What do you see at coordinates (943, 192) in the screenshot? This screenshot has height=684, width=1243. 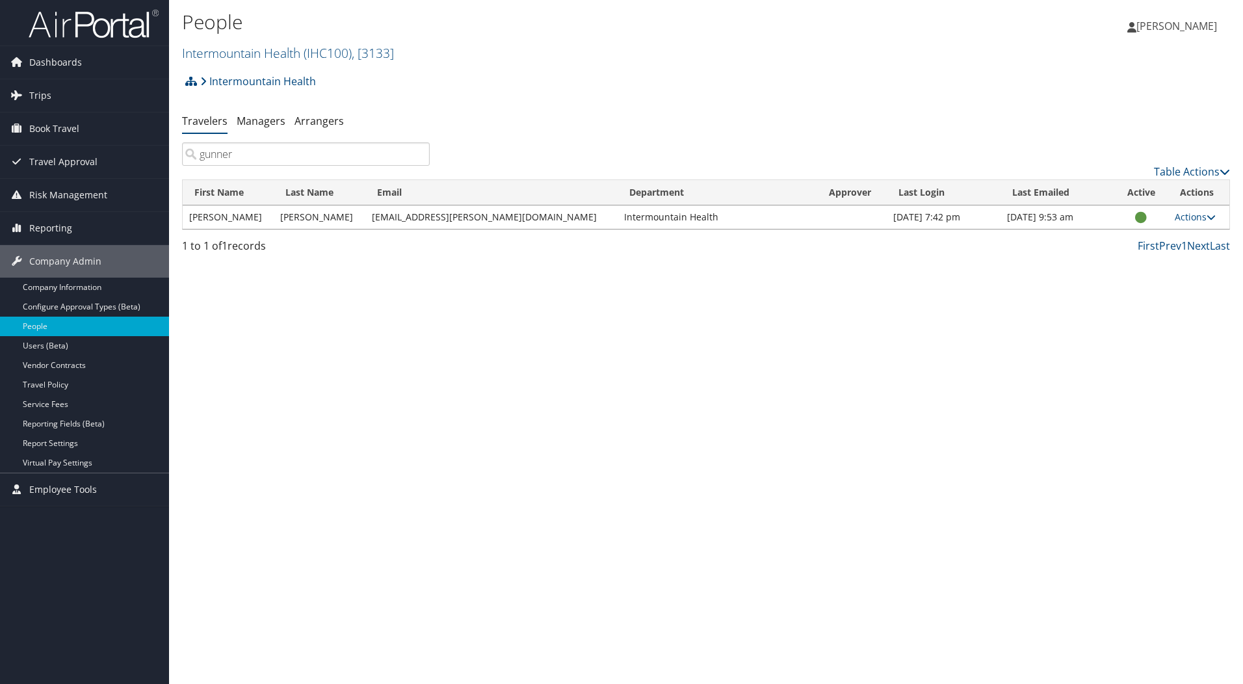 I see `th: Last Login: activate to sort column ascending` at bounding box center [943, 192].